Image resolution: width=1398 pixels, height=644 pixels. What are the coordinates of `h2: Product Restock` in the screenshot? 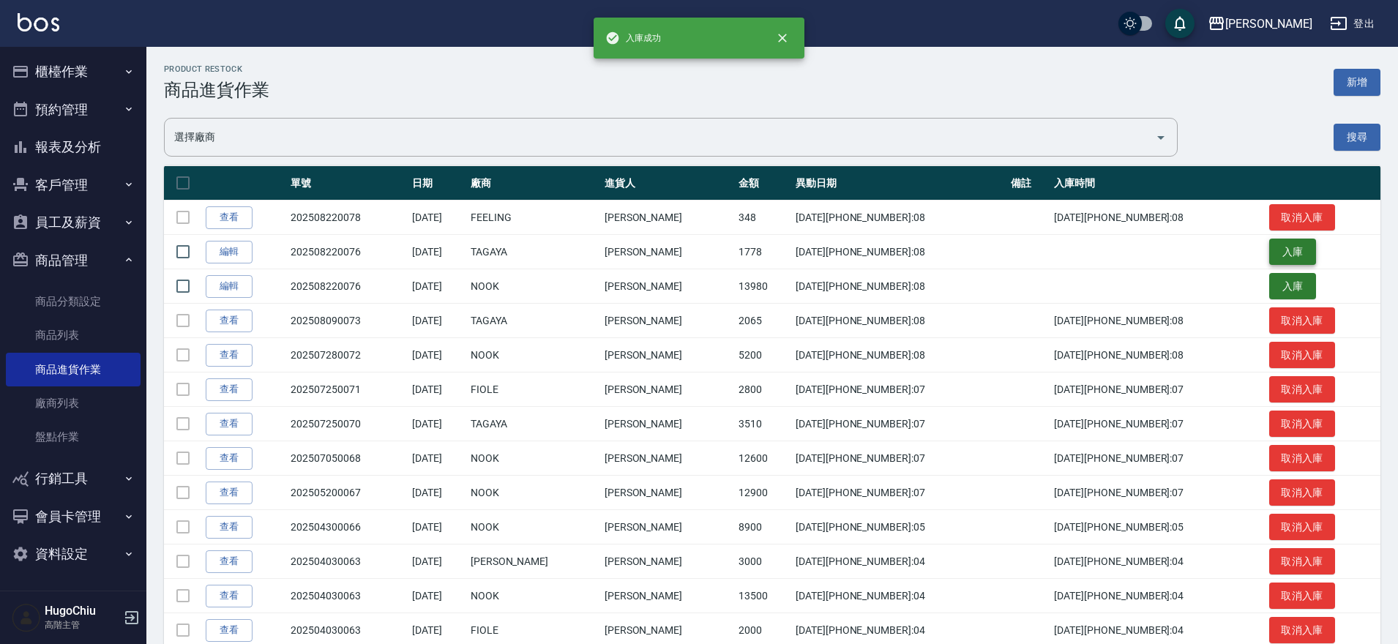 It's located at (217, 69).